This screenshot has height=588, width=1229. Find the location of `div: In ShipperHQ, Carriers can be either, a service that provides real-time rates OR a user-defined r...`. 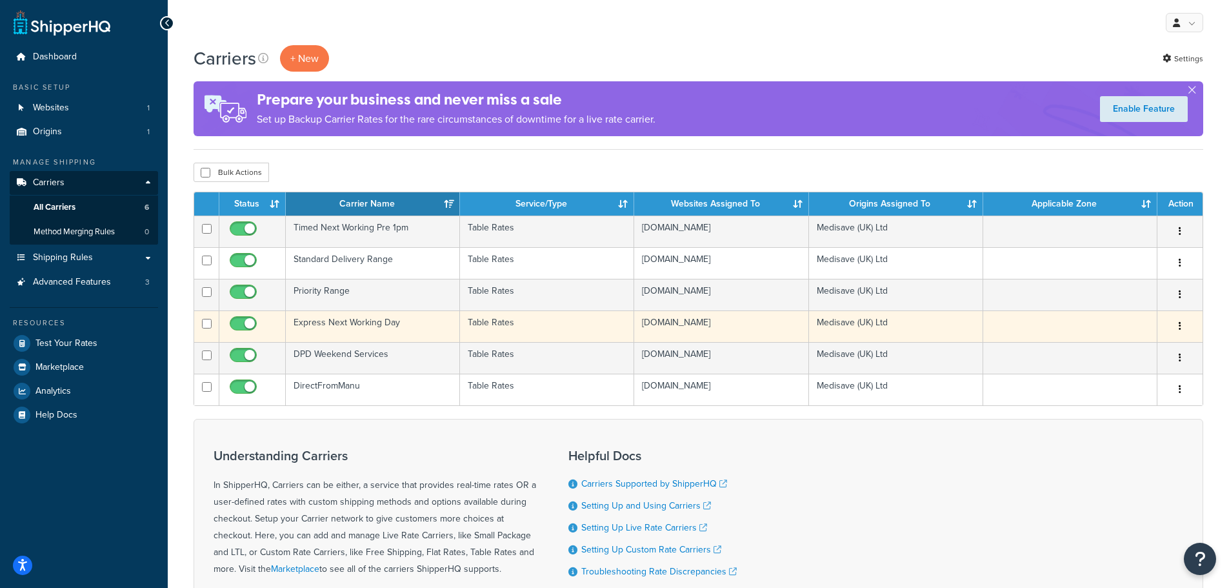

div: In ShipperHQ, Carriers can be either, a service that provides real-time rates OR a user-defined r... is located at coordinates (375, 513).